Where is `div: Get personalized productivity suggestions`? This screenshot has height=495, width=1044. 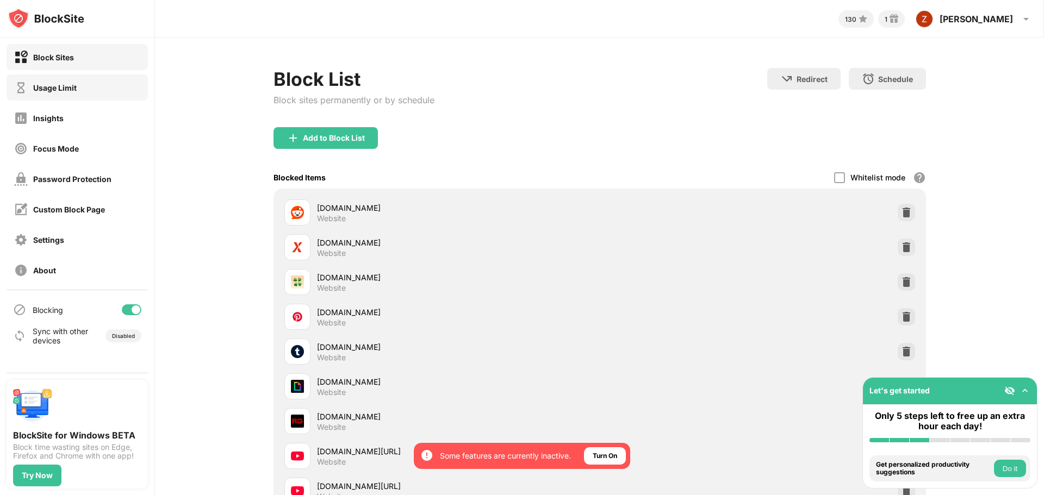
div: Get personalized productivity suggestions is located at coordinates (934, 469).